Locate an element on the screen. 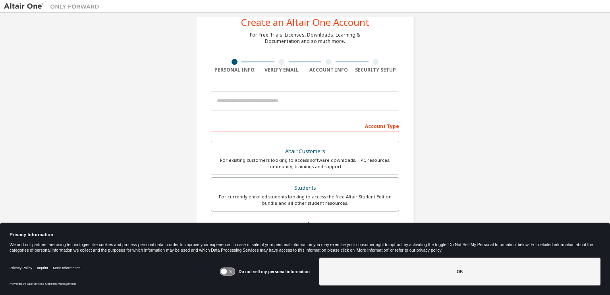 The image size is (610, 295). div: For existing customers looking to access software downloads, HPC resources, community, trainings ... is located at coordinates (305, 163).